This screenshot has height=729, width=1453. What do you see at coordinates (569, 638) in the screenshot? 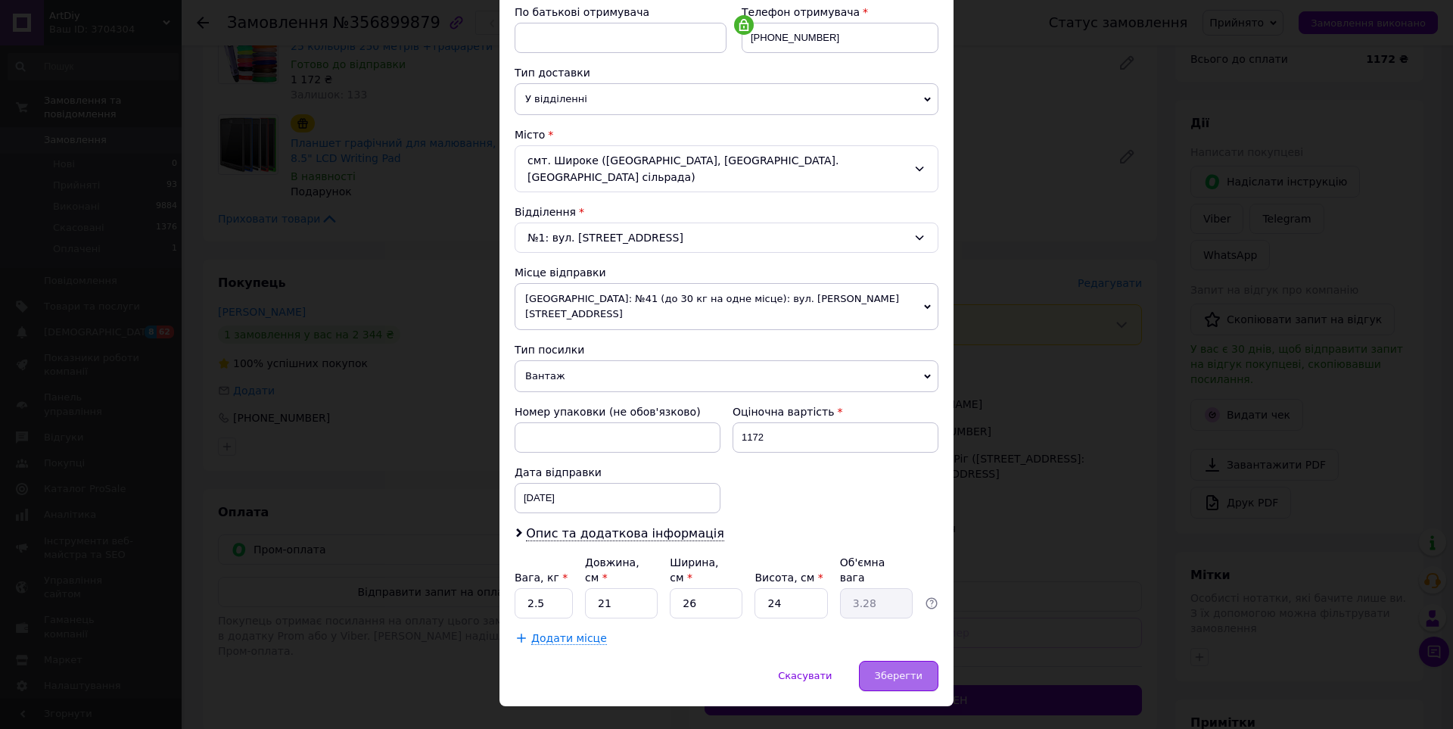
I see `span: Додати місце` at bounding box center [569, 638].